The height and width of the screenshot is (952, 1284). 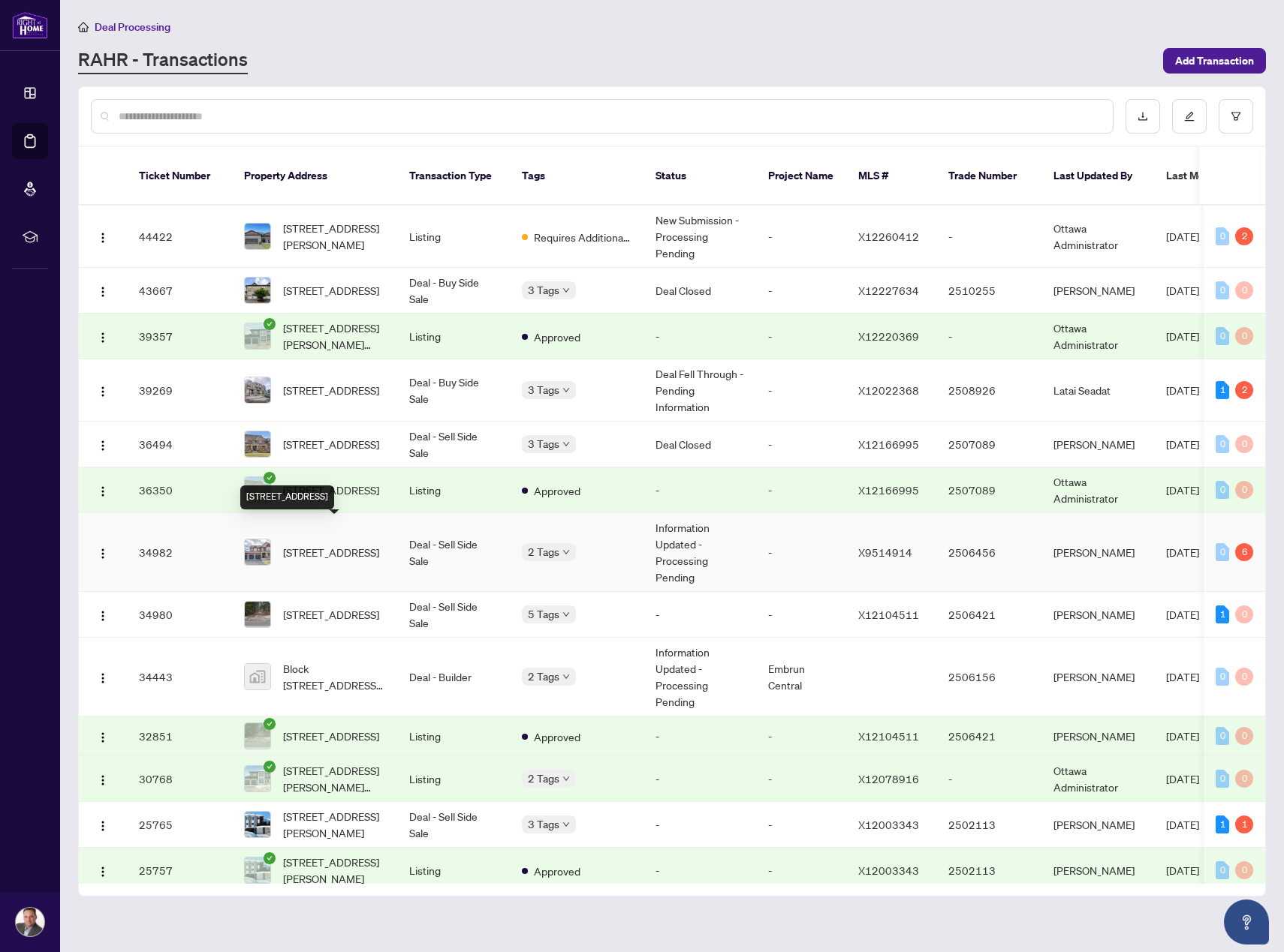 What do you see at coordinates (700, 552) in the screenshot?
I see `td: Information Updated - Processing Pending` at bounding box center [700, 552].